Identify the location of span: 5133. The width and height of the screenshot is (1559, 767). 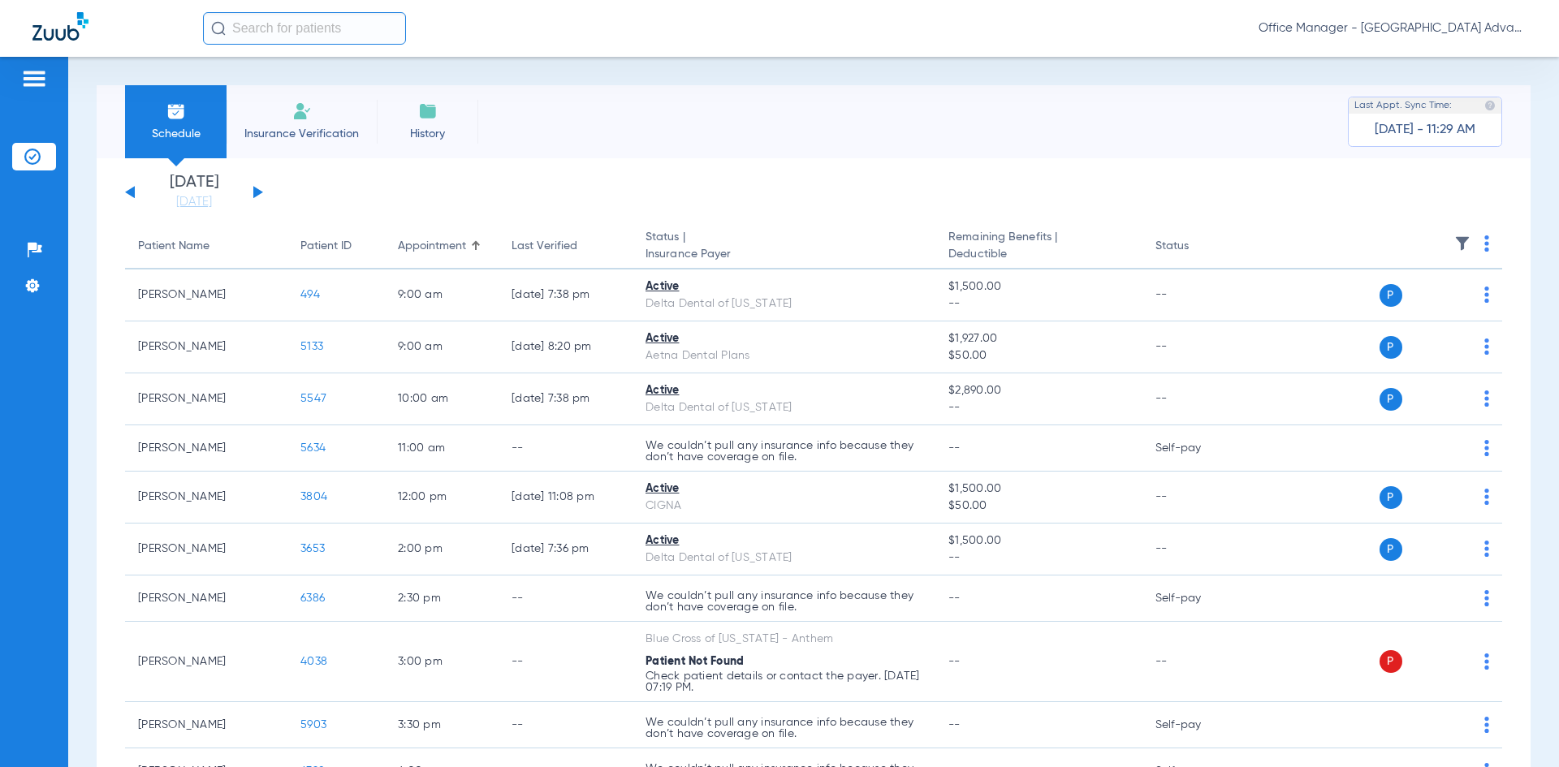
(312, 347).